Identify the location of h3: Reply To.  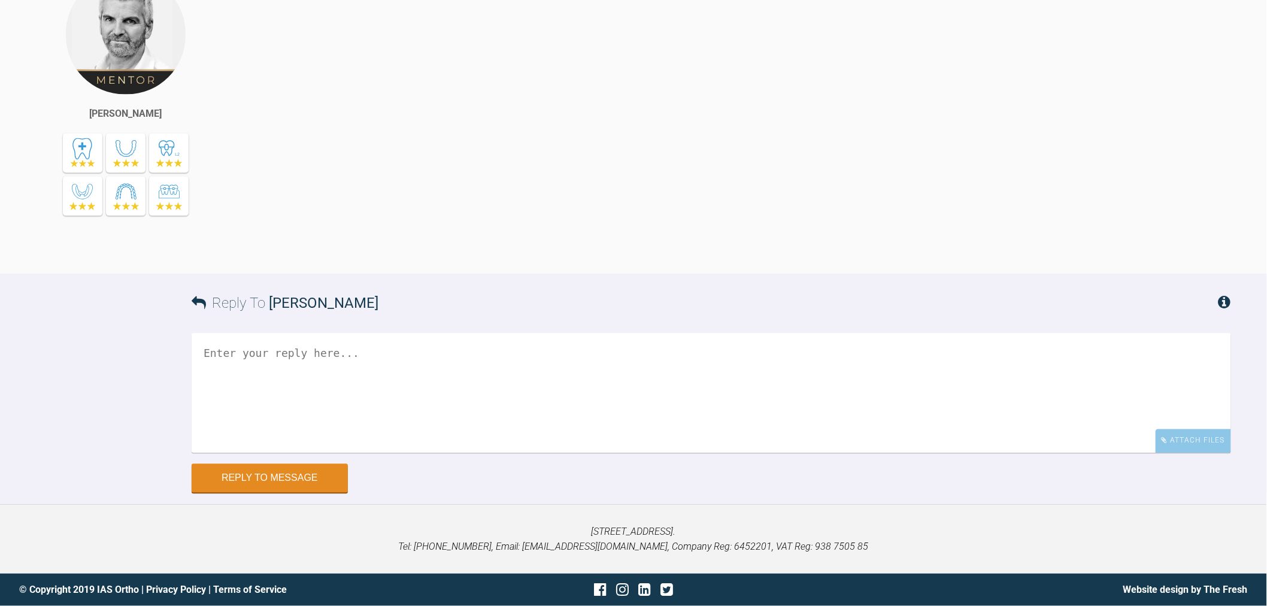
(285, 303).